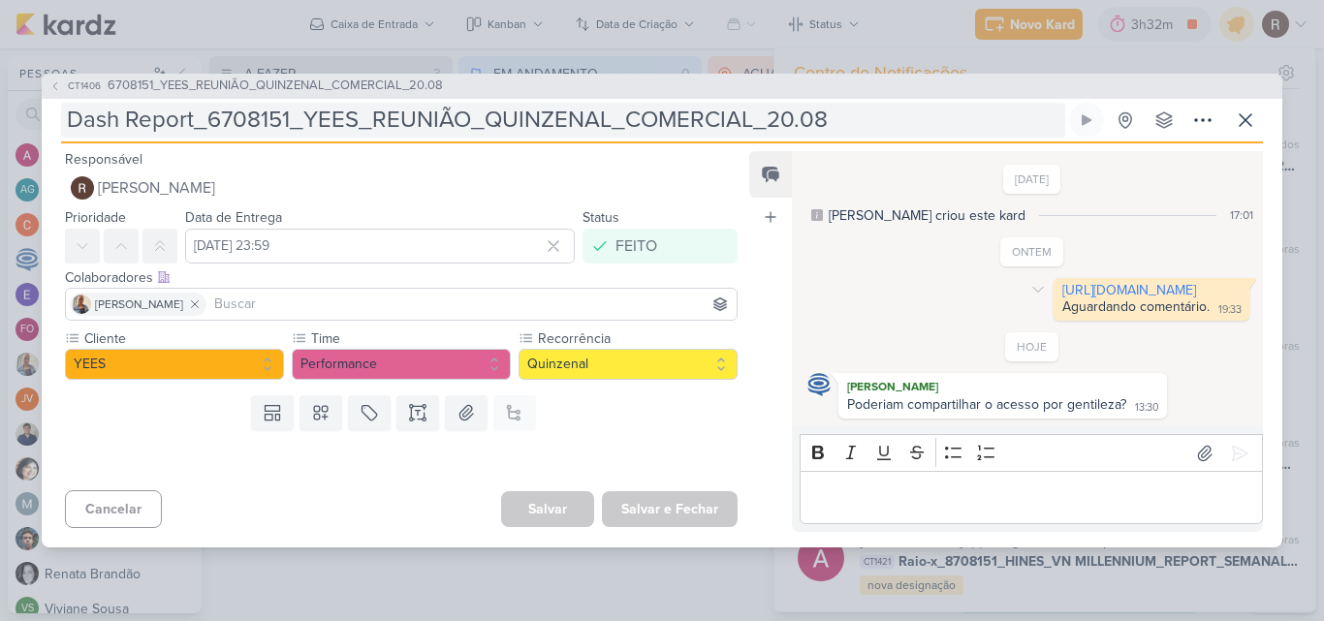  Describe the element at coordinates (410, 338) in the screenshot. I see `label: Time` at that location.